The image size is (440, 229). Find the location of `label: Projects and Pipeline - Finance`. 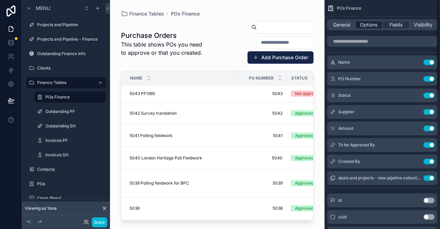

label: Projects and Pipeline - Finance is located at coordinates (71, 39).